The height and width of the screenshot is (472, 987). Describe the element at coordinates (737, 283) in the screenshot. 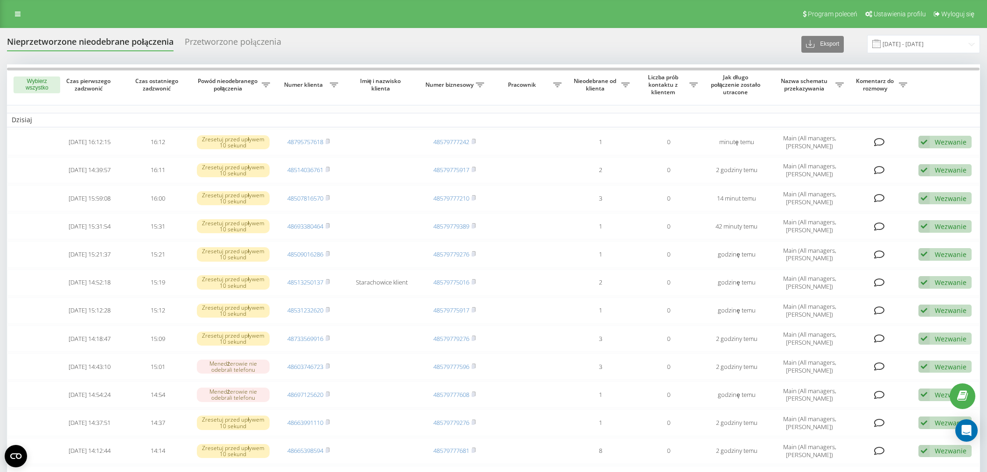

I see `td: godzinę temu` at that location.